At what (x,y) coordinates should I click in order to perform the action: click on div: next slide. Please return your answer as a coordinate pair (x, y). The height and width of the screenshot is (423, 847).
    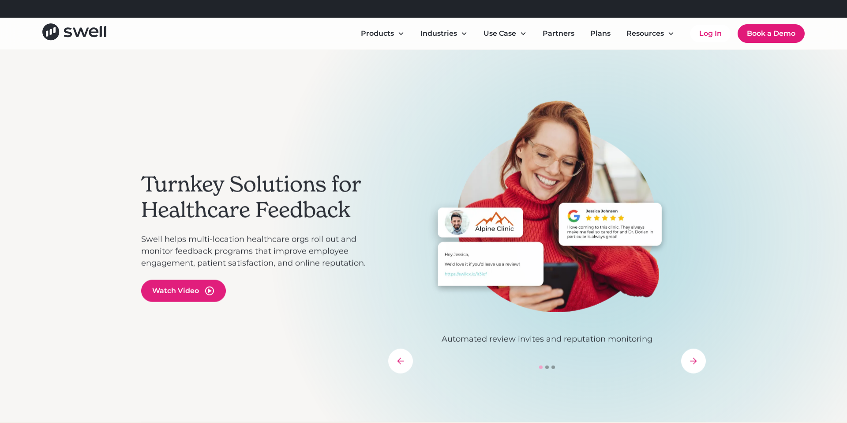
    Looking at the image, I should click on (694, 361).